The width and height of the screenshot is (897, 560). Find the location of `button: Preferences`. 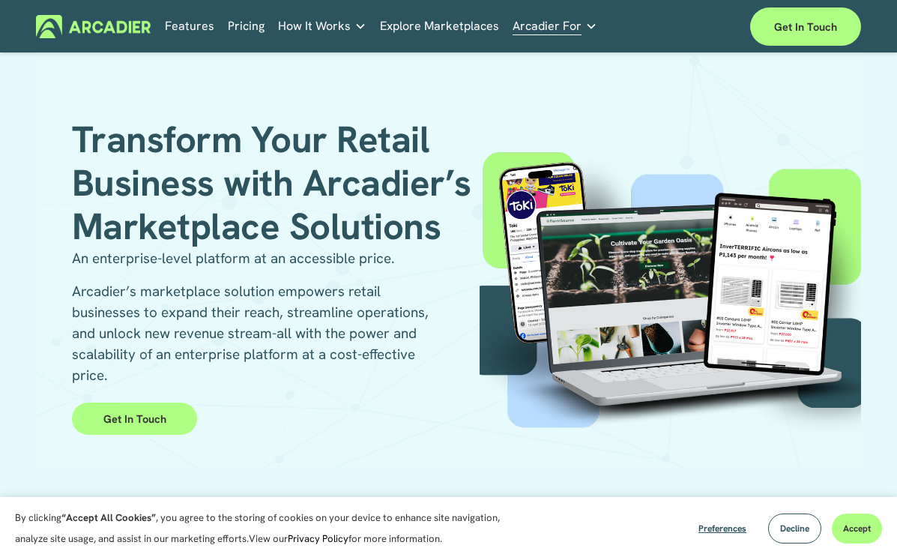

button: Preferences is located at coordinates (723, 529).